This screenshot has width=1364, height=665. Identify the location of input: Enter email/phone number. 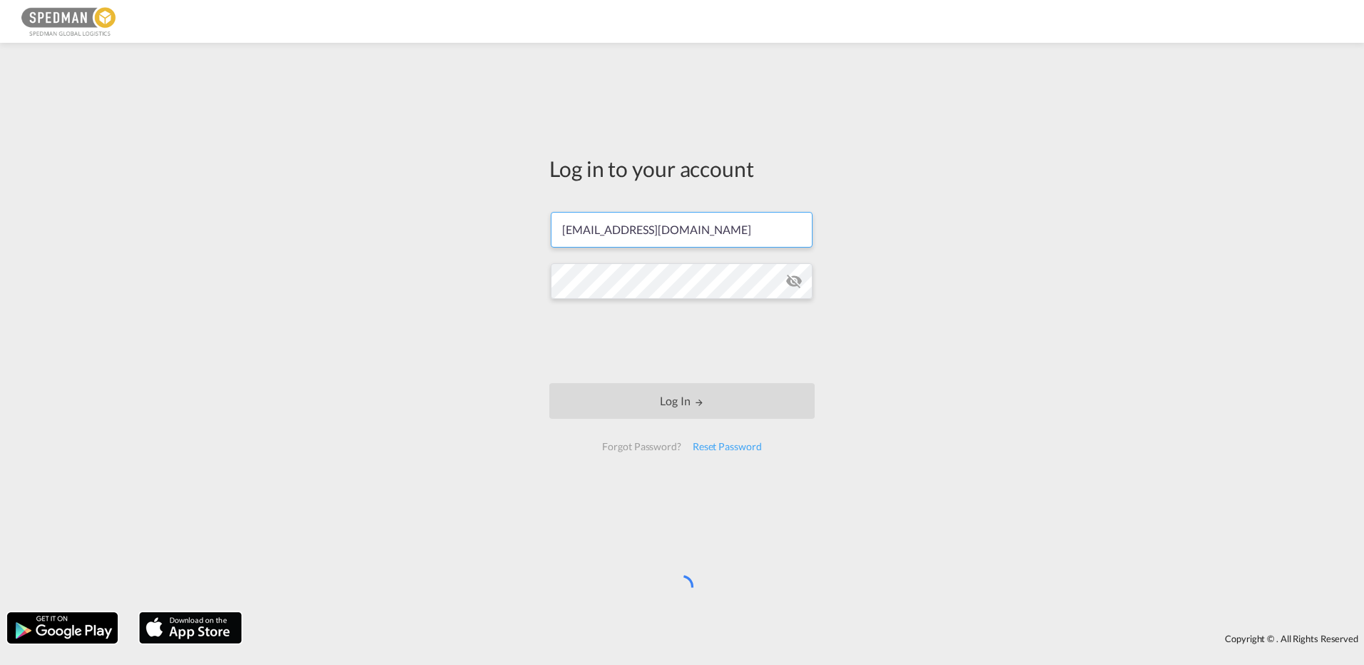
(682, 230).